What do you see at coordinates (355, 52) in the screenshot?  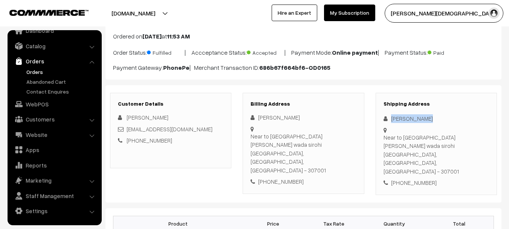 I see `b: Online payment` at bounding box center [355, 52].